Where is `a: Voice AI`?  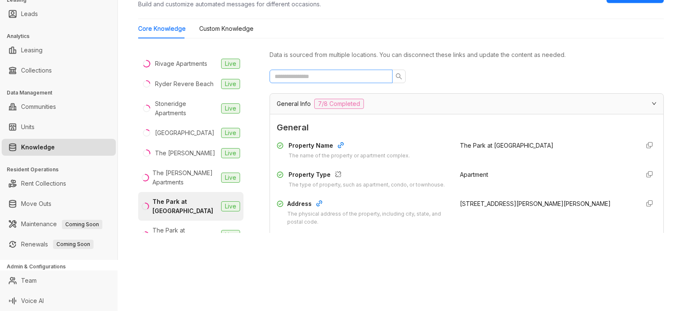 a: Voice AI is located at coordinates (32, 300).